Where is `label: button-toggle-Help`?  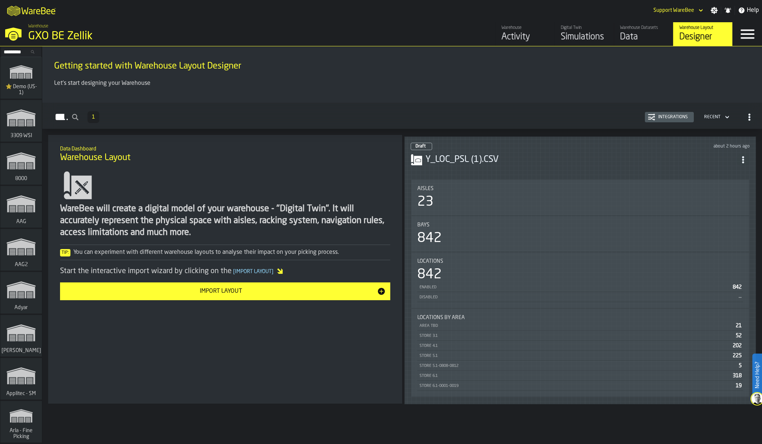 label: button-toggle-Help is located at coordinates (748, 10).